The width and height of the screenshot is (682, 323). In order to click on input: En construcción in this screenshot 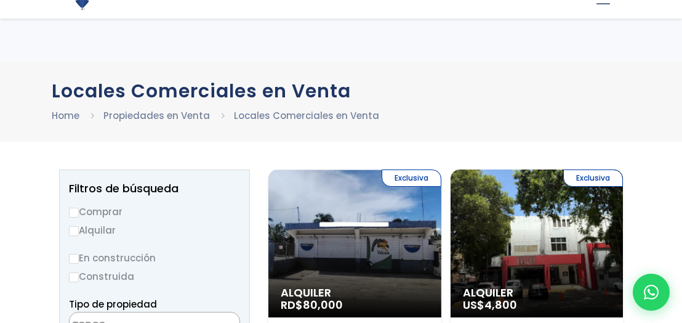, I will do `click(74, 259)`.